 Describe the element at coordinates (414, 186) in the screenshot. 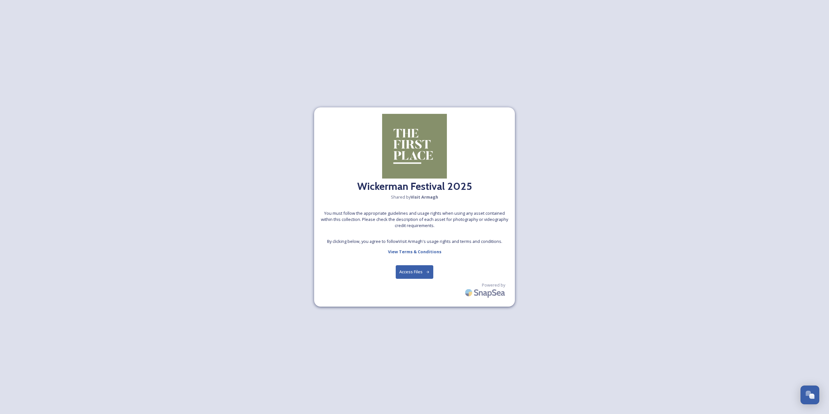

I see `h2: Wickerman Festival 2025` at that location.